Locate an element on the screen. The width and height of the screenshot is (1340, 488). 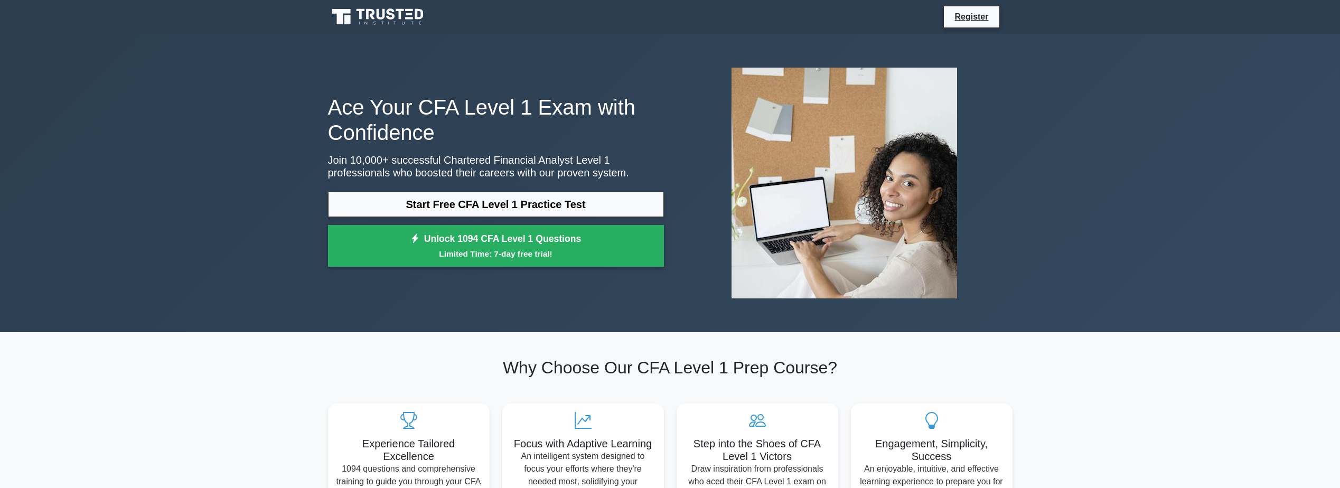
h5: Engagement, Simplicity, Success is located at coordinates (932, 450).